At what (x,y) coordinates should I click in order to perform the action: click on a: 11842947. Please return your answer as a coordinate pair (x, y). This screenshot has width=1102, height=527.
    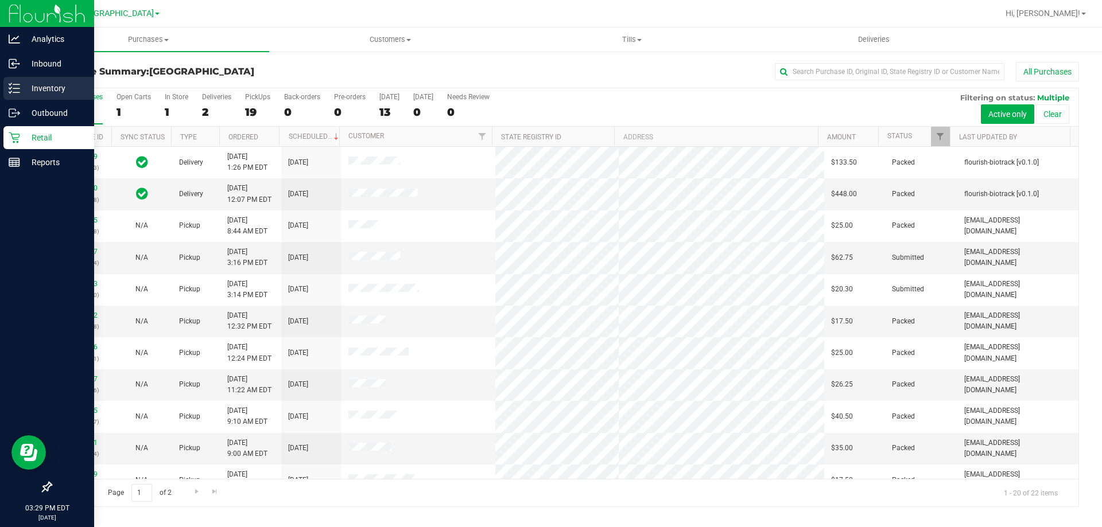
    Looking at the image, I should click on (81, 379).